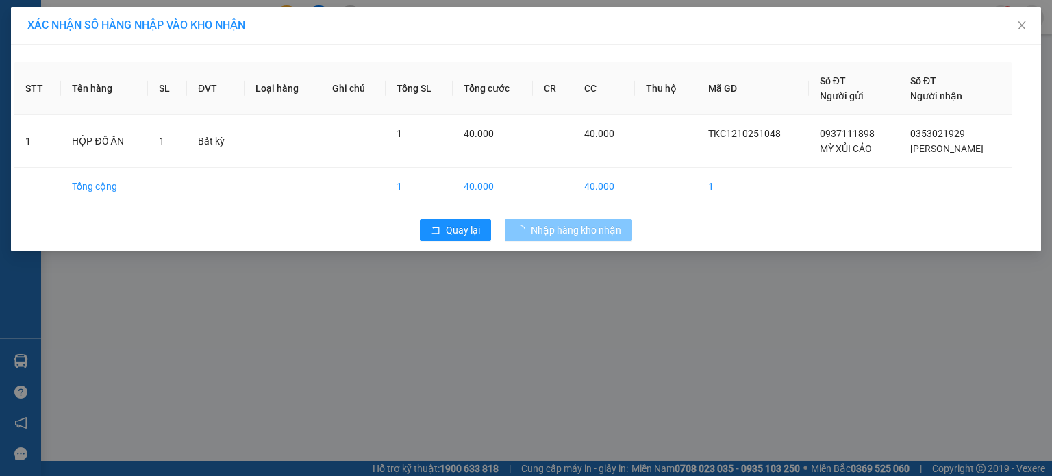  What do you see at coordinates (753, 88) in the screenshot?
I see `th: Mã GD` at bounding box center [753, 88].